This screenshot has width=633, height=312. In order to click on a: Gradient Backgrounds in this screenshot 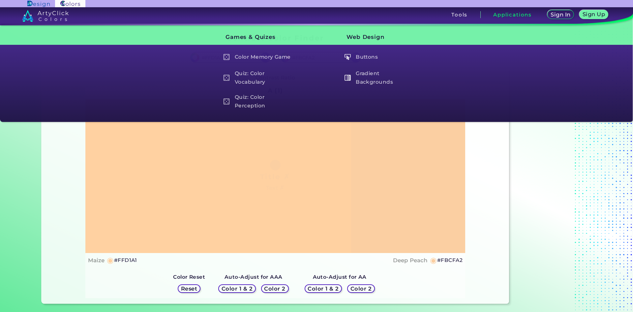, I will do `click(380, 78)`.